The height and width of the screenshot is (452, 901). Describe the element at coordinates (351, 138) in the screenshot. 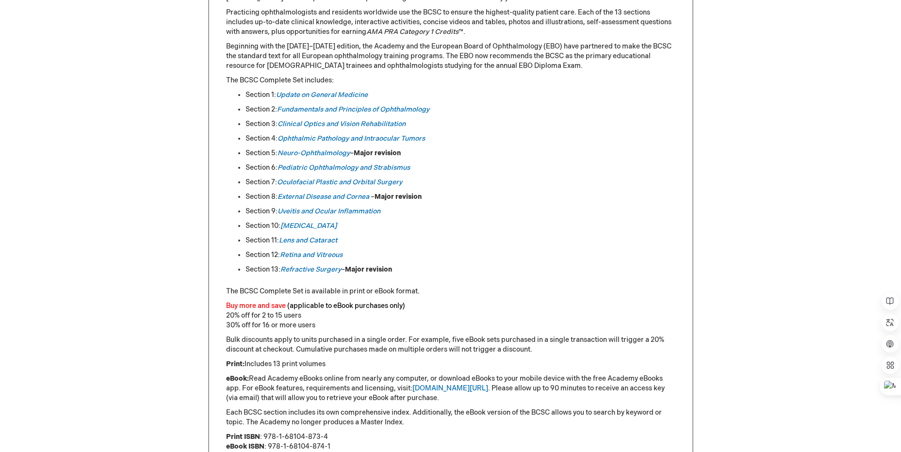

I see `a: Ophthalmic Pathology and Intraocular Tumors` at that location.